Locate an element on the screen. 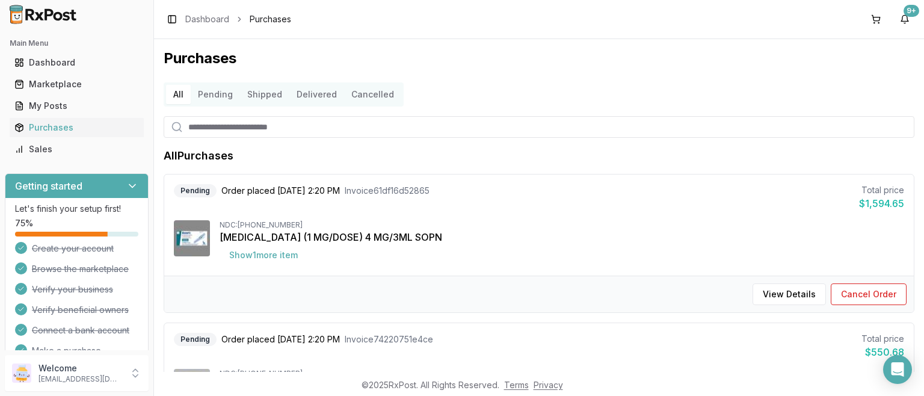 This screenshot has width=924, height=396. h1: Purchases is located at coordinates (539, 58).